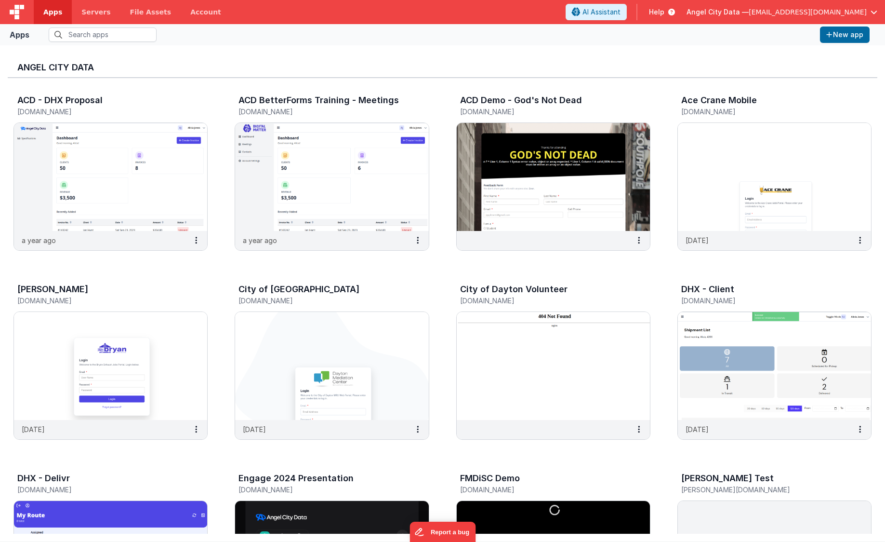  I want to click on input: Search apps, so click(103, 35).